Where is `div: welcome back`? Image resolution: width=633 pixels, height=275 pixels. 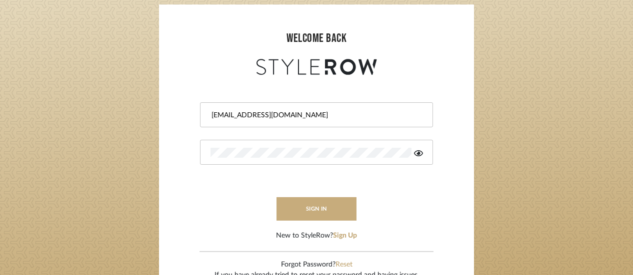
div: welcome back is located at coordinates (316, 38).